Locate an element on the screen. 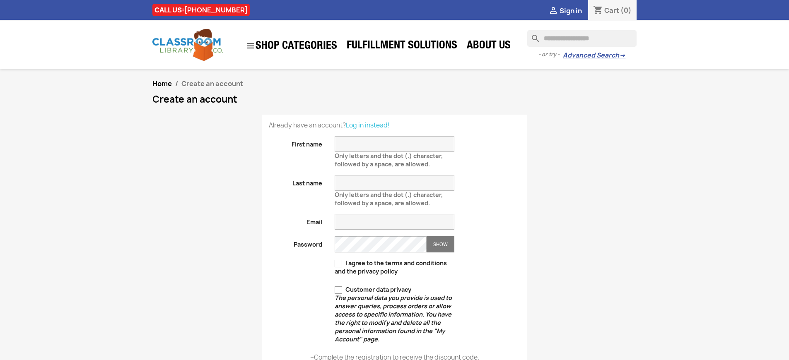 Image resolution: width=789 pixels, height=360 pixels. input: Password input is located at coordinates (380, 244).